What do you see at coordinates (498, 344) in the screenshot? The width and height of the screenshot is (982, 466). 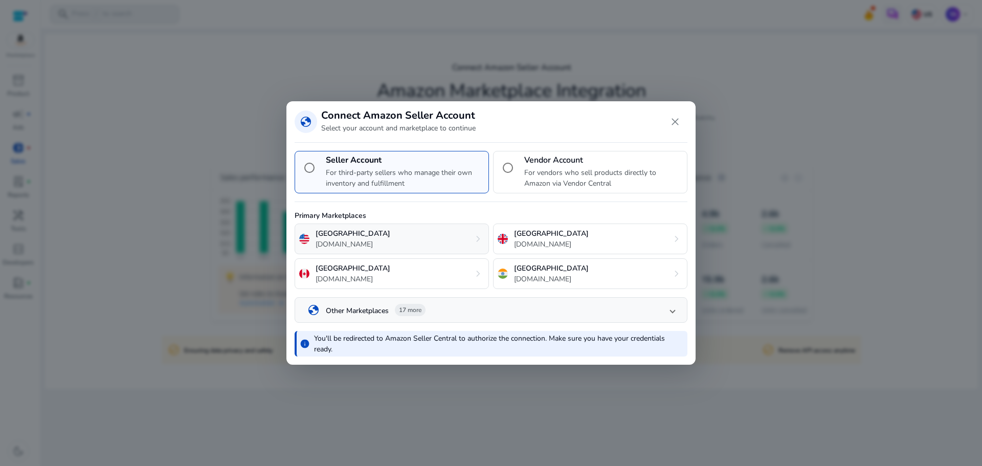 I see `p: You'll be redirected to Amazon Seller Central to authorize the connection. Make sure you have you...` at bounding box center [498, 344].